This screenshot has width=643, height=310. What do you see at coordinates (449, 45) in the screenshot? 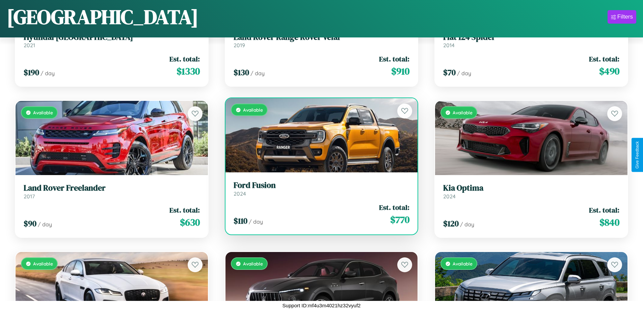
I see `span: 2014` at bounding box center [449, 45].